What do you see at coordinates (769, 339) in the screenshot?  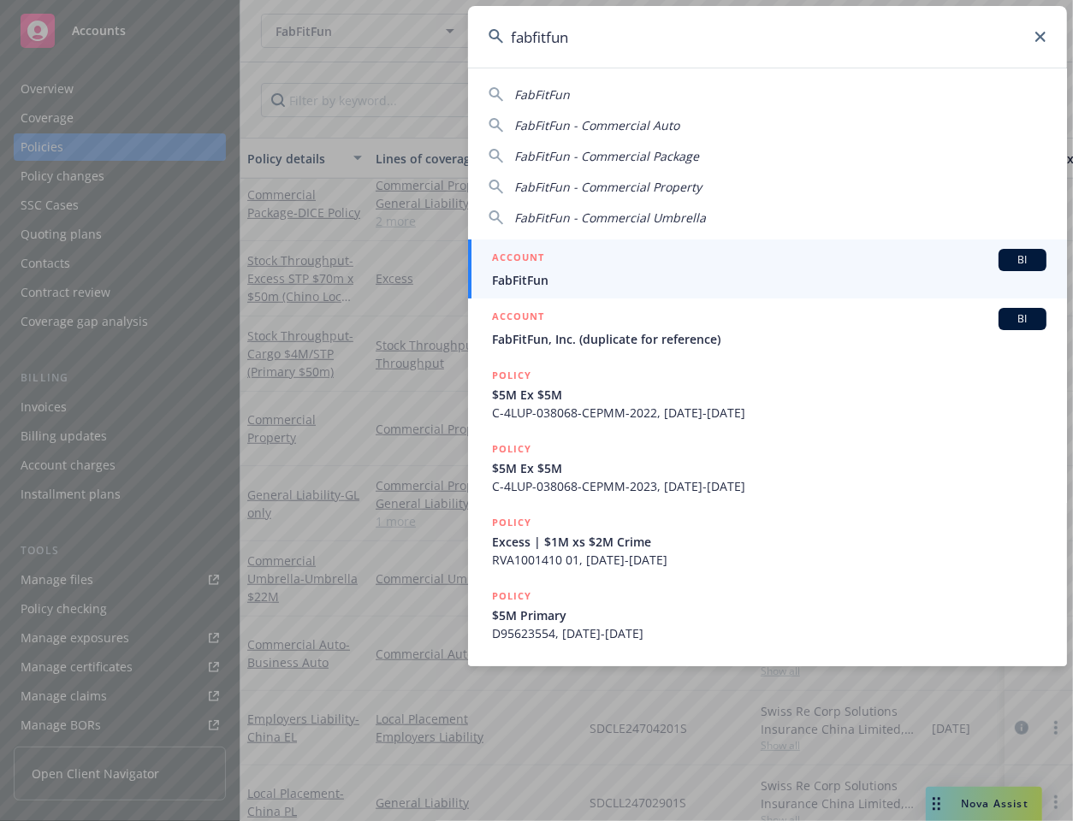 I see `span: FabFitFun, Inc. (duplicate for reference)` at bounding box center [769, 339].